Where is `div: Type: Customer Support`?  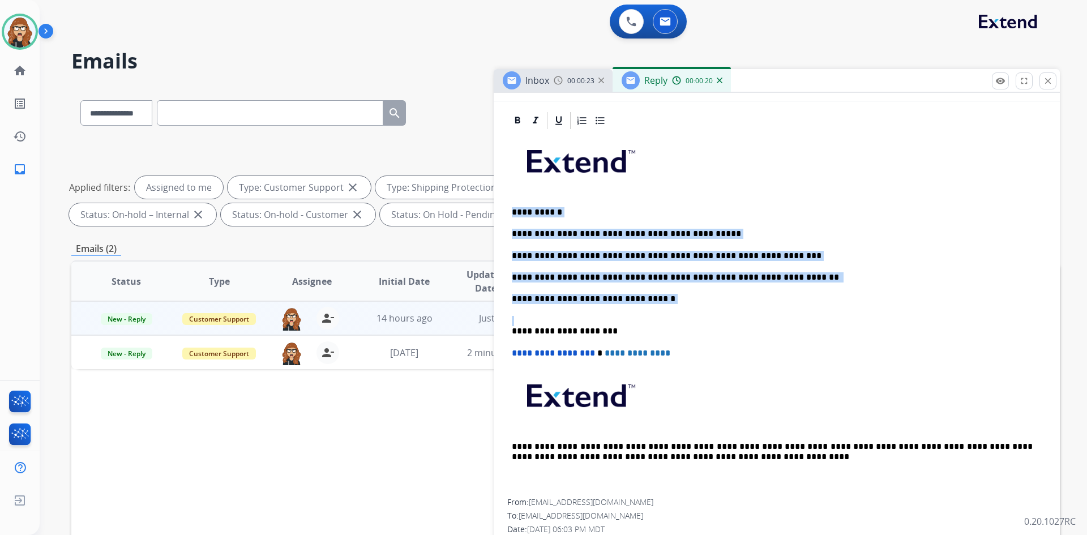 div: Type: Customer Support is located at coordinates (299, 187).